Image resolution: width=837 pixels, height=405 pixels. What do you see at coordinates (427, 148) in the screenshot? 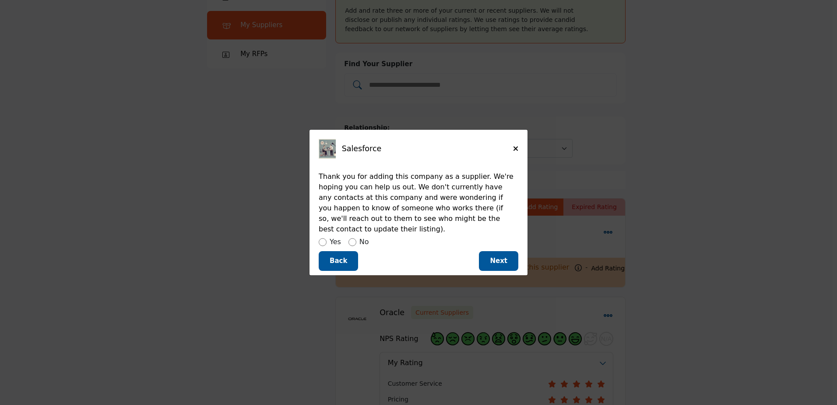
I see `h5: Salesforce` at bounding box center [427, 148].